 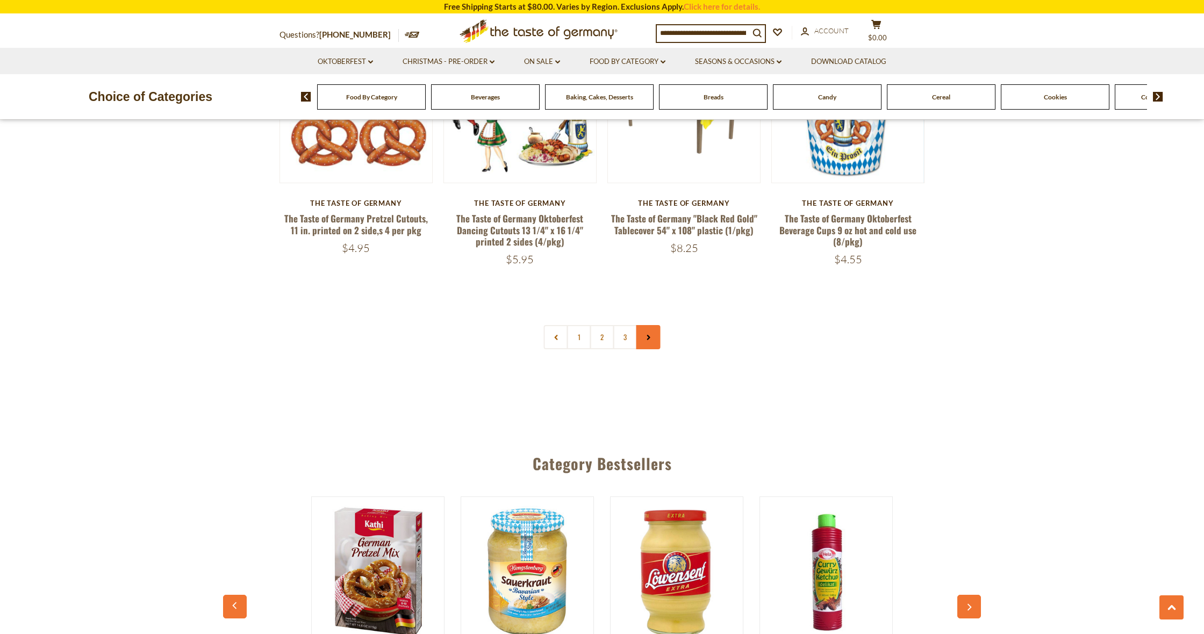 What do you see at coordinates (306, 97) in the screenshot?
I see `img: previous arrow` at bounding box center [306, 97].